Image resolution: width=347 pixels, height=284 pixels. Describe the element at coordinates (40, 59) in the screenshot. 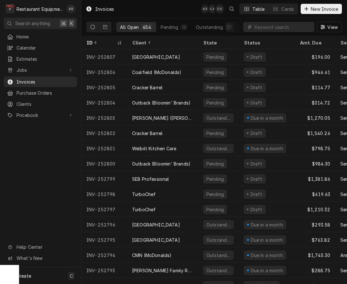

I see `a: Estimates` at that location.